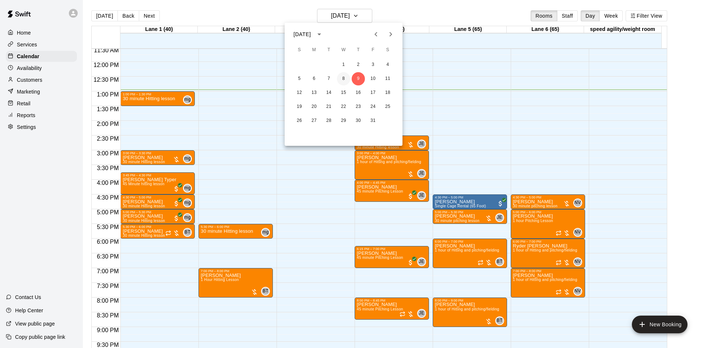 The width and height of the screenshot is (707, 348). Describe the element at coordinates (329, 79) in the screenshot. I see `button: 7` at that location.